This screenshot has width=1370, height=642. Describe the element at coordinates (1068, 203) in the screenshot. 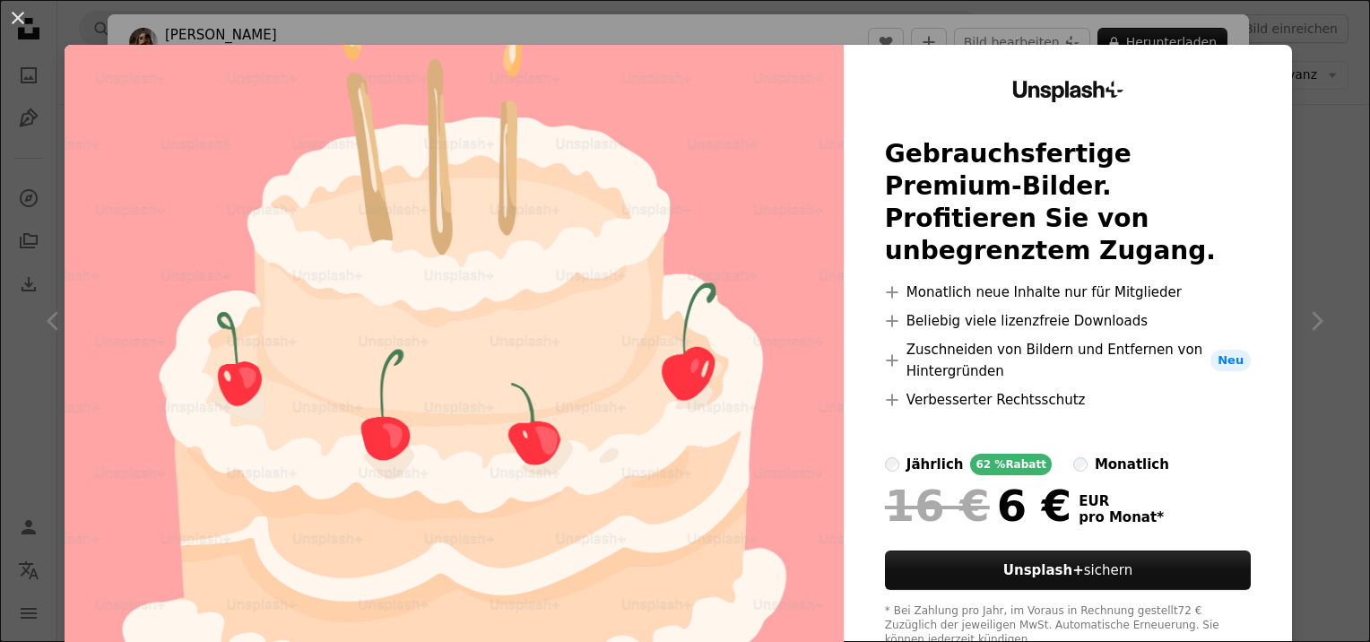

I see `h2: Gebrauchsfertige Premium-Bilder. Profitieren Sie von unbegrenztem Zugang.` at that location.